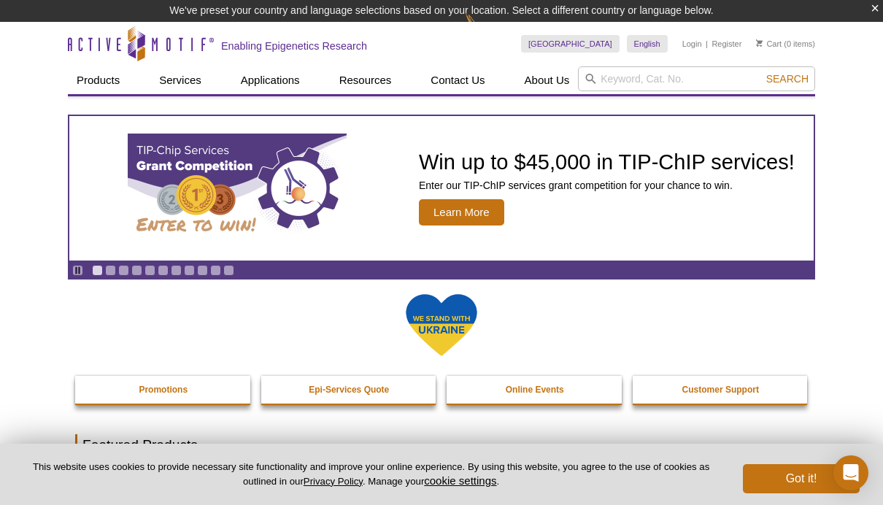  I want to click on a: Toggle autoplay, so click(77, 270).